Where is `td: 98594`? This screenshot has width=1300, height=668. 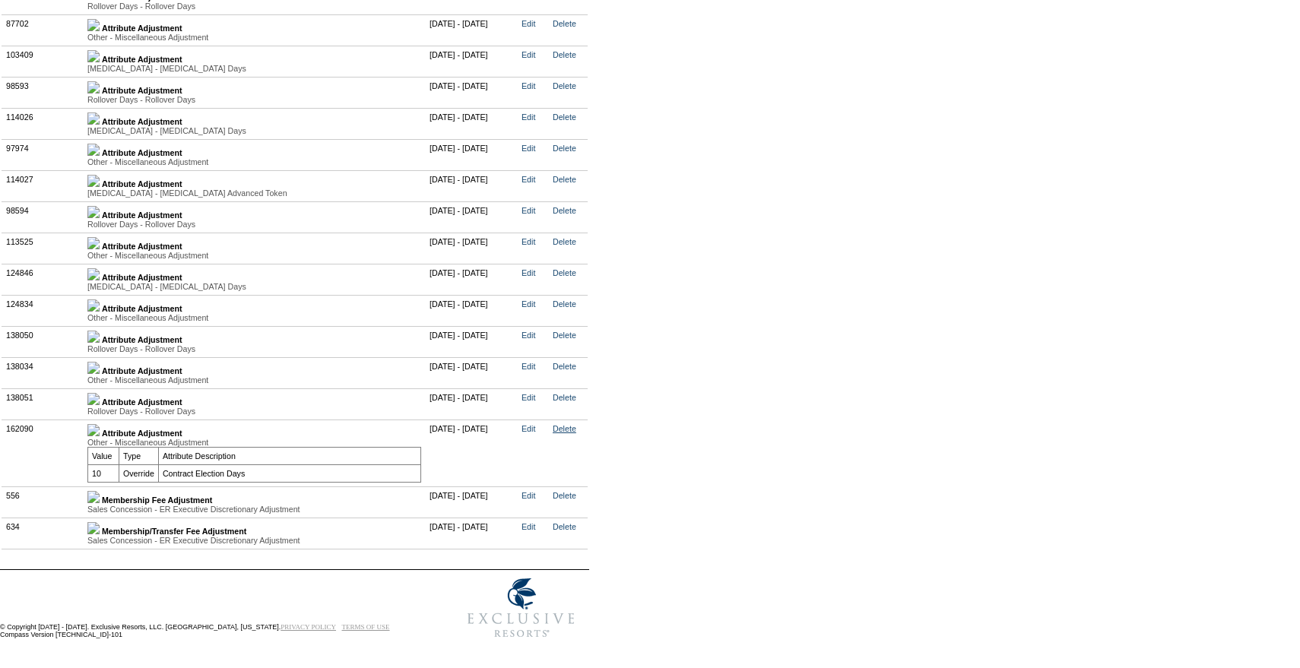 td: 98594 is located at coordinates (43, 217).